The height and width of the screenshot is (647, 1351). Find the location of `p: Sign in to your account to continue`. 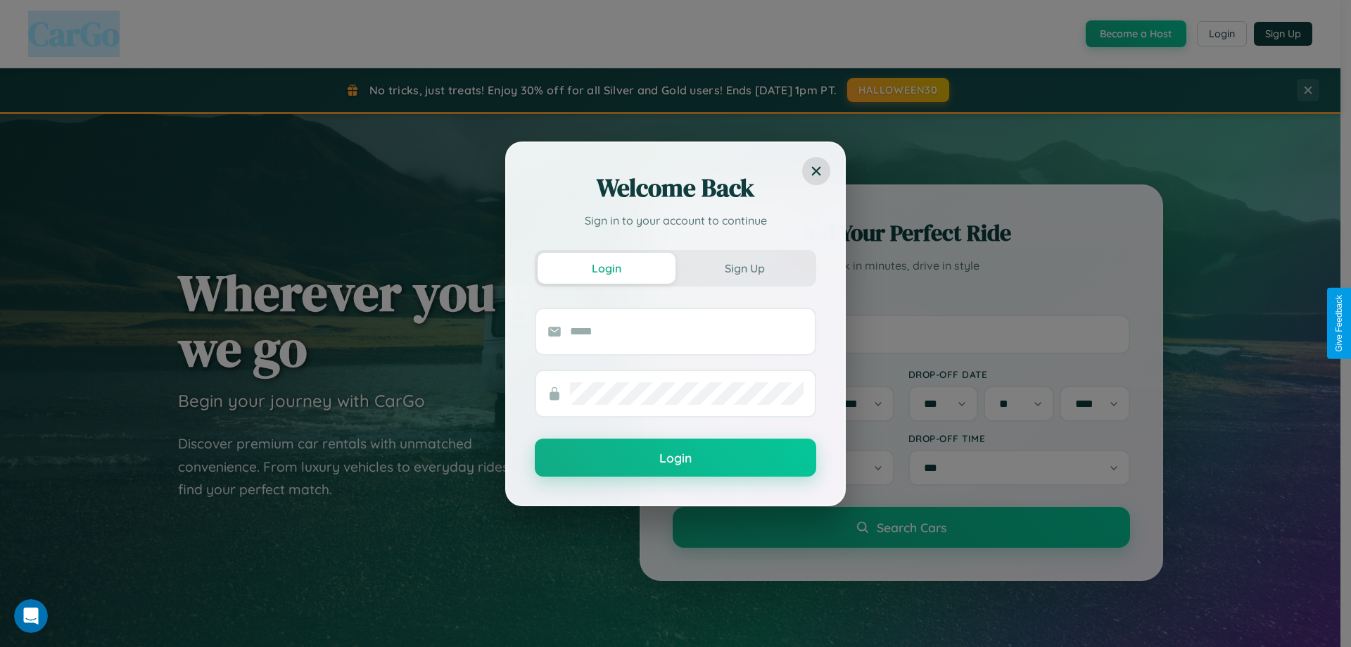

p: Sign in to your account to continue is located at coordinates (676, 220).